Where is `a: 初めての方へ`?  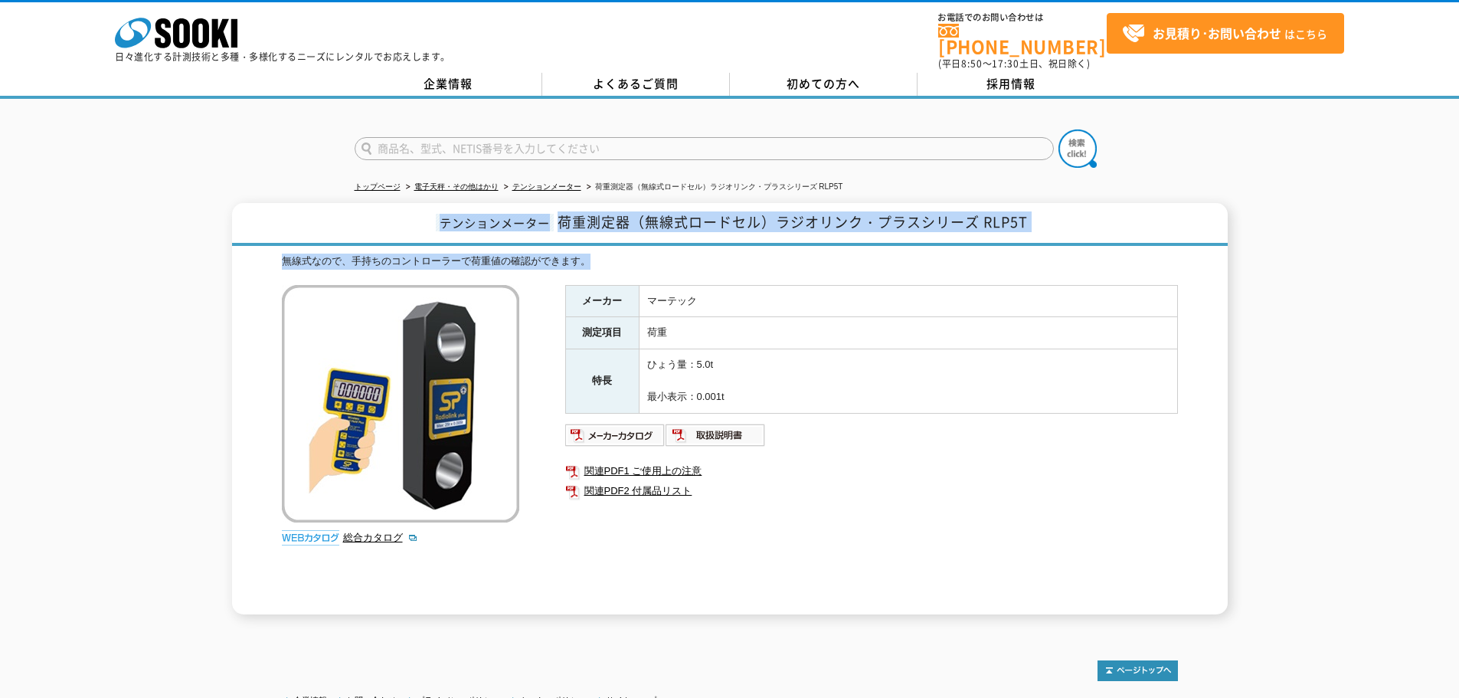 a: 初めての方へ is located at coordinates (824, 84).